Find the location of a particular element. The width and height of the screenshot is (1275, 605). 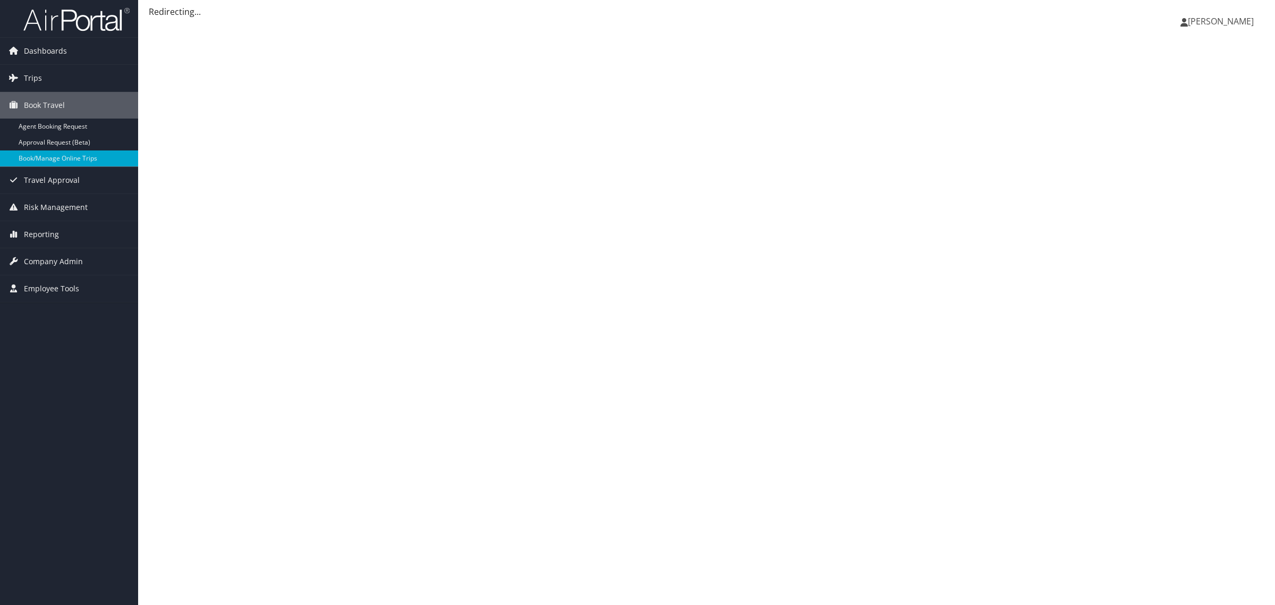

span: Employee Tools is located at coordinates (52, 289).